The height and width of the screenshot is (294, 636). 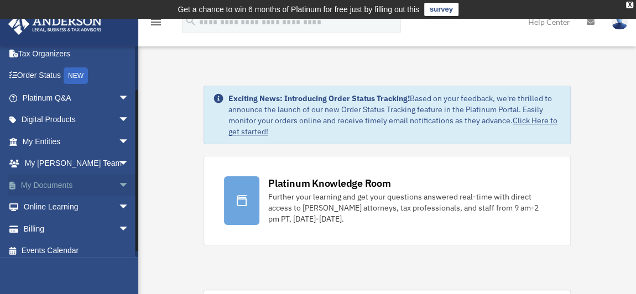 What do you see at coordinates (77, 251) in the screenshot?
I see `a: Events Calendar` at bounding box center [77, 251].